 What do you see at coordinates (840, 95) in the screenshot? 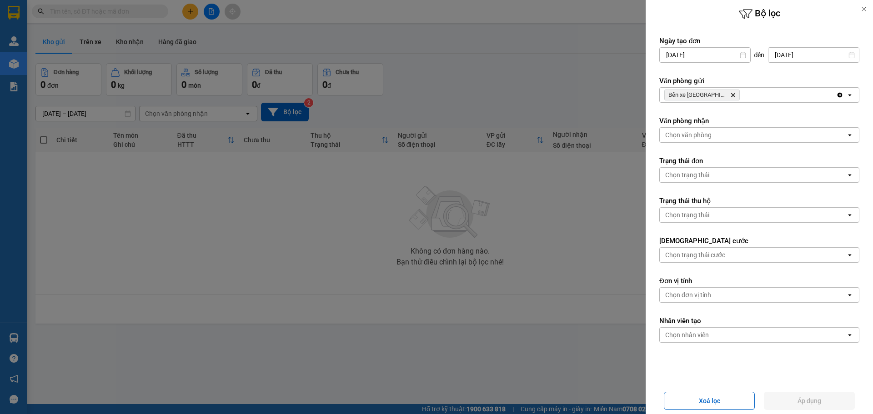
I see `svg: Clear all` at bounding box center [840, 95].